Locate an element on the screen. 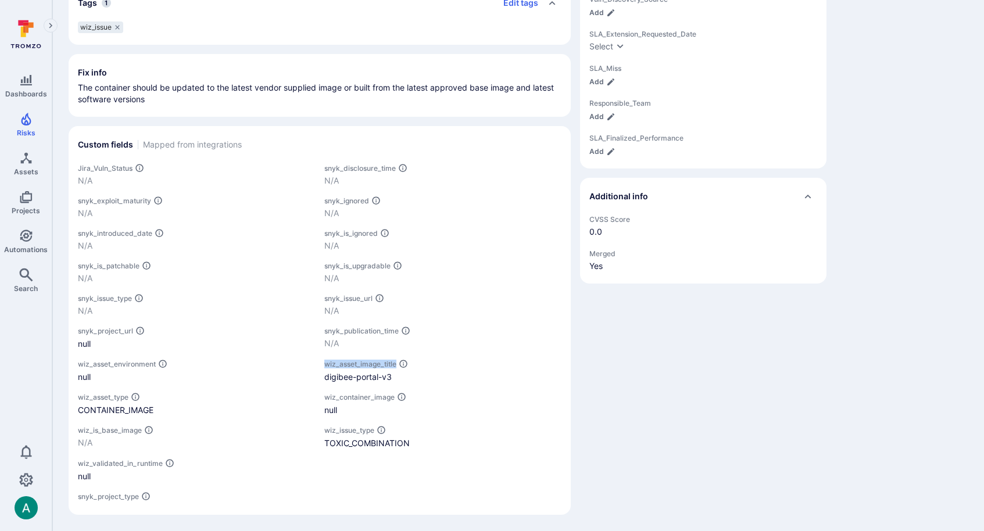  span: snyk_project_url is located at coordinates (105, 331).